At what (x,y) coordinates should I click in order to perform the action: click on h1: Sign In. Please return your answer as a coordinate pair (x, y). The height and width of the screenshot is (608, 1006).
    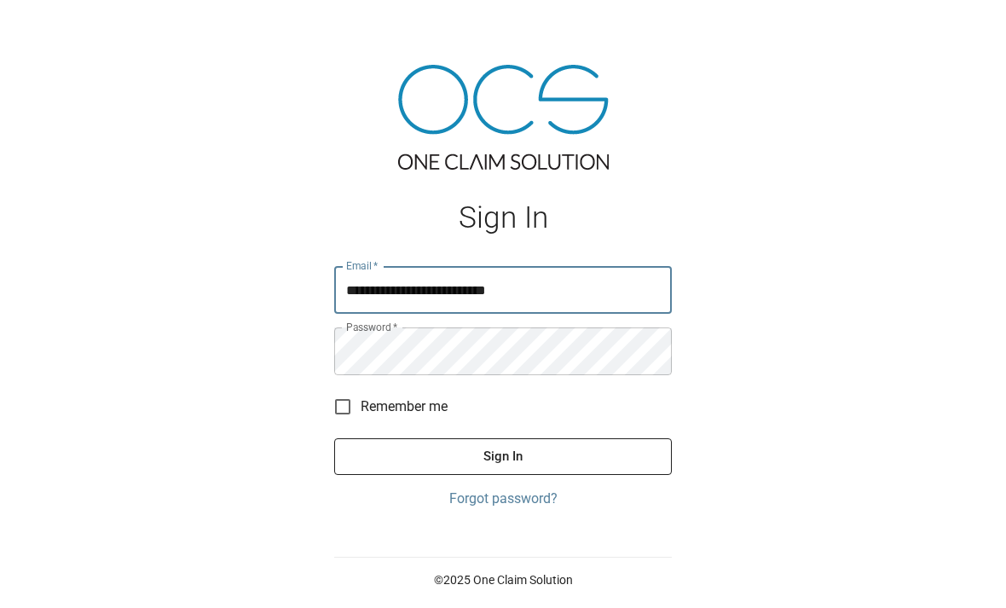
    Looking at the image, I should click on (503, 217).